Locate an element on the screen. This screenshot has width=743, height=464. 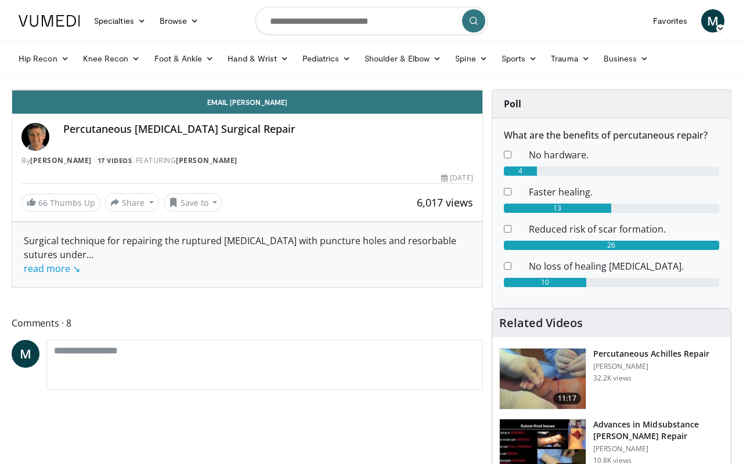
span: 6,017 views is located at coordinates (444, 203).